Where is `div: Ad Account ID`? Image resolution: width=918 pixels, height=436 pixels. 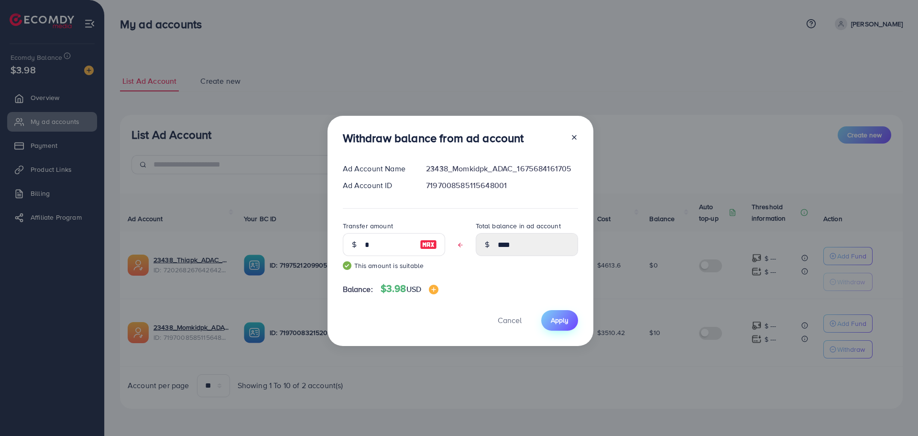
div: Ad Account ID is located at coordinates (377, 185).